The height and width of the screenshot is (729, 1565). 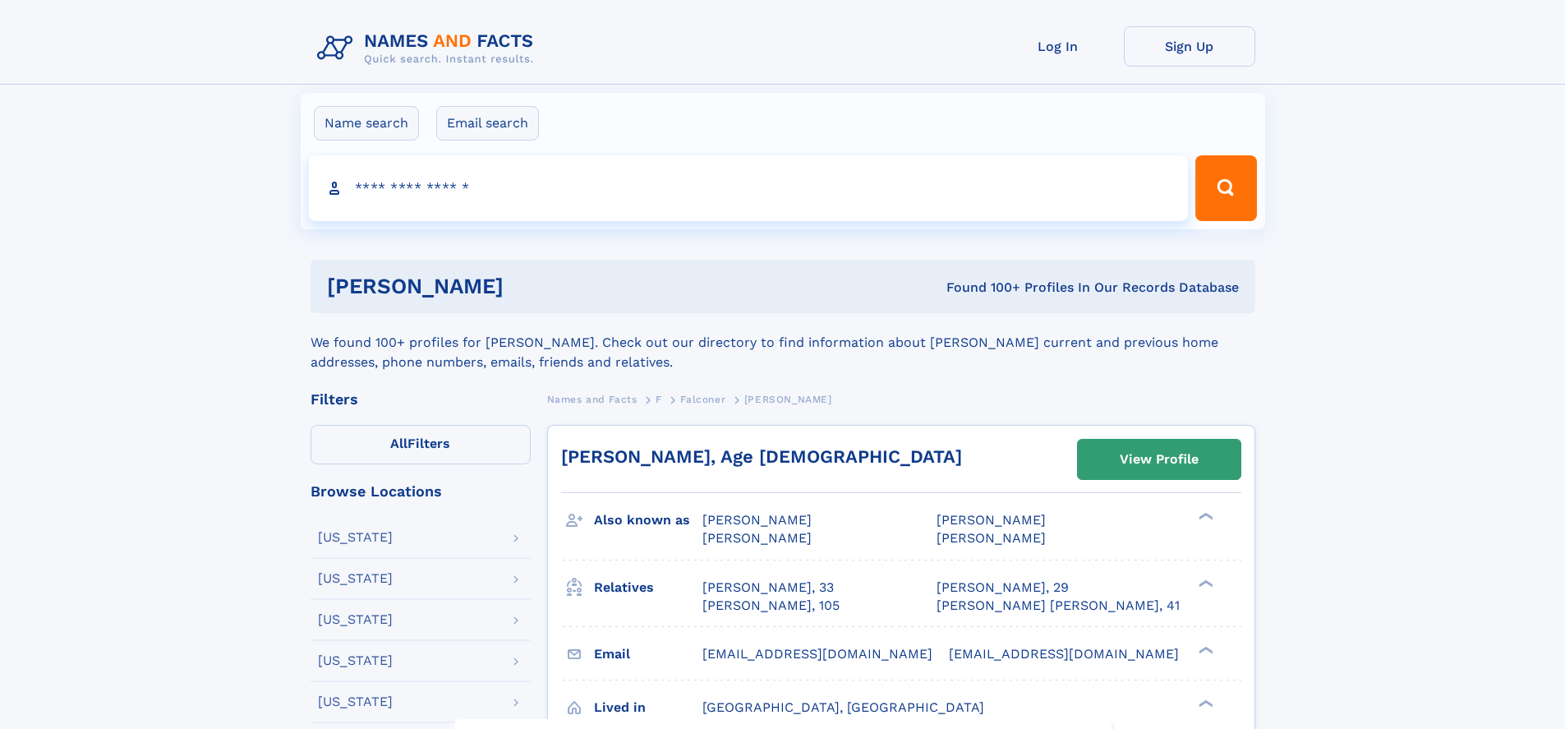 What do you see at coordinates (648, 587) in the screenshot?
I see `h3: Relatives` at bounding box center [648, 587].